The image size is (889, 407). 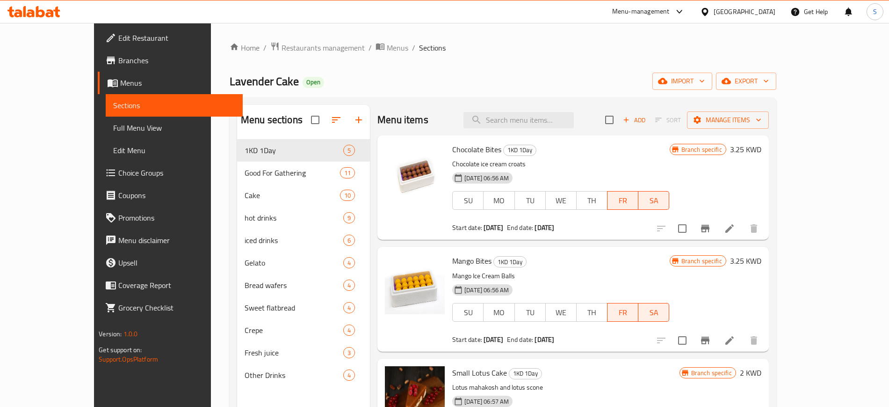 What do you see at coordinates (294, 375) in the screenshot?
I see `div: Other Drinks` at bounding box center [294, 375].